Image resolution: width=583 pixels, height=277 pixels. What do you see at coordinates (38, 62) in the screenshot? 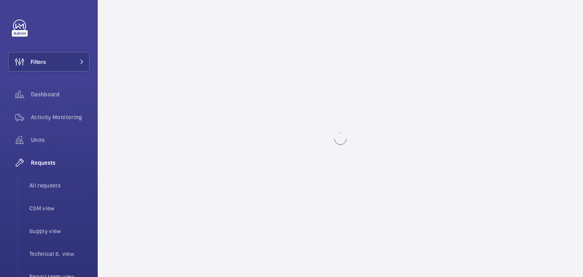
I see `span: Filters` at bounding box center [38, 62].